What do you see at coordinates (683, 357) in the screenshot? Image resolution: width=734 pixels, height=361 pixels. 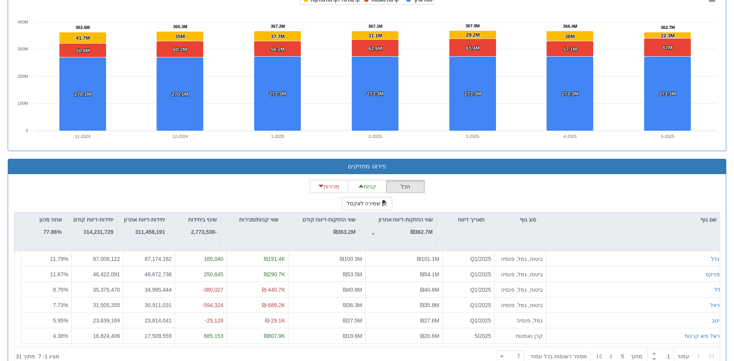 I see `span: ‏עמוד` at bounding box center [683, 357].